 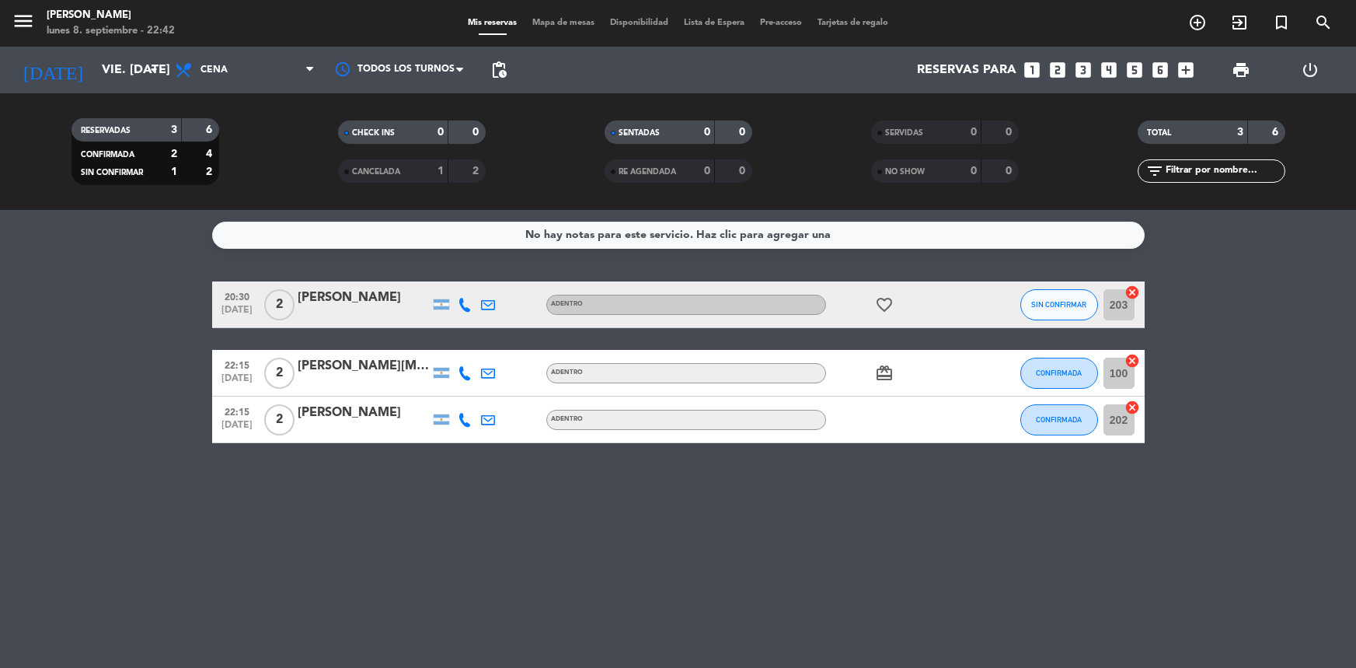 What do you see at coordinates (884, 305) in the screenshot?
I see `i: favorite_border` at bounding box center [884, 305].